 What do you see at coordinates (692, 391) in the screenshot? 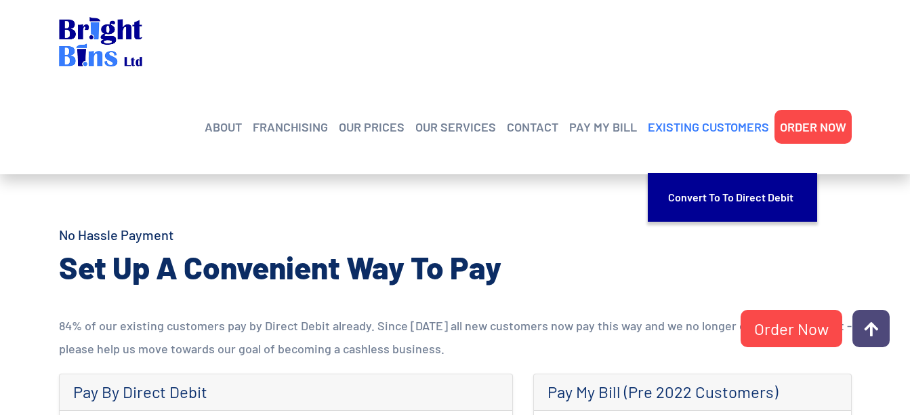
I see `h4: Pay My Bill (Pre 2022 Customers)` at bounding box center [692, 391].